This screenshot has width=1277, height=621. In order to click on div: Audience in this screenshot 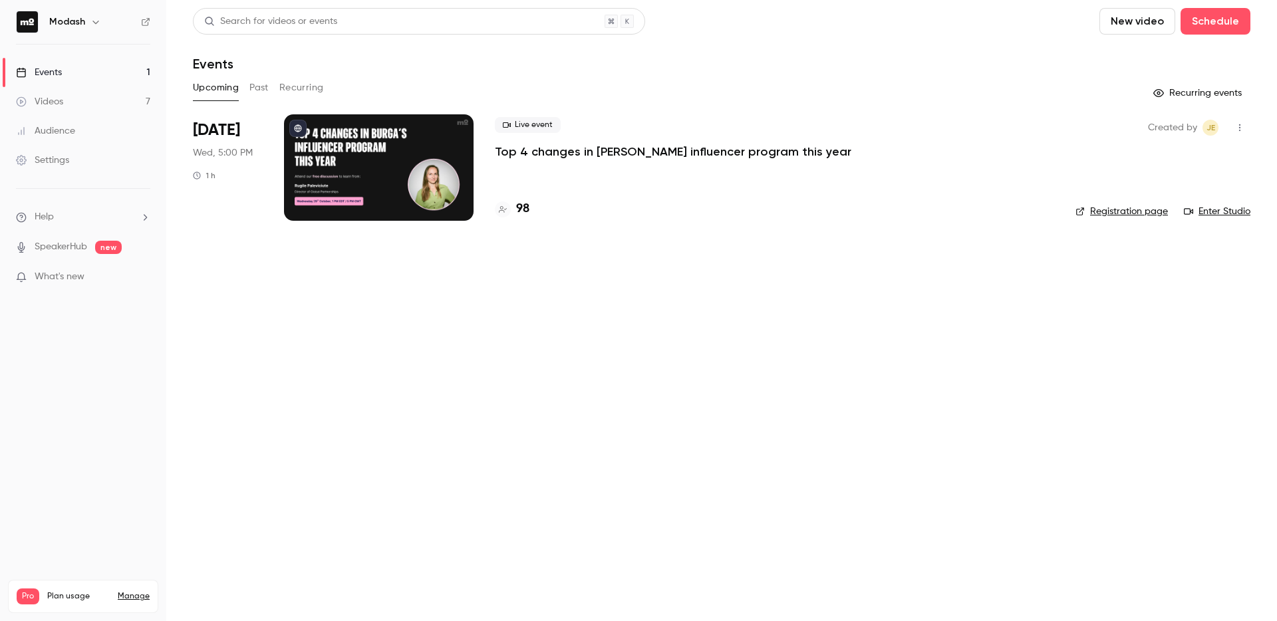, I will do `click(45, 131)`.